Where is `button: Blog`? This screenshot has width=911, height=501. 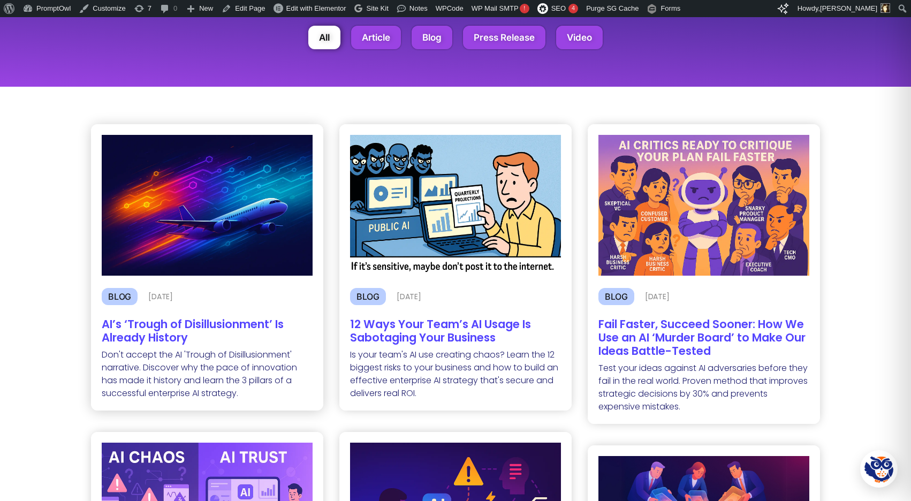 button: Blog is located at coordinates (432, 37).